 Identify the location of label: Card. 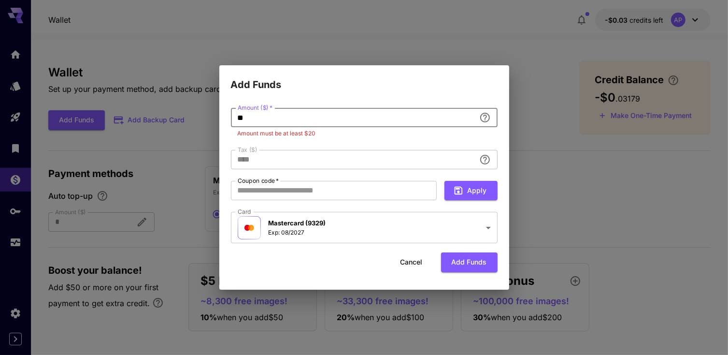
(245, 211).